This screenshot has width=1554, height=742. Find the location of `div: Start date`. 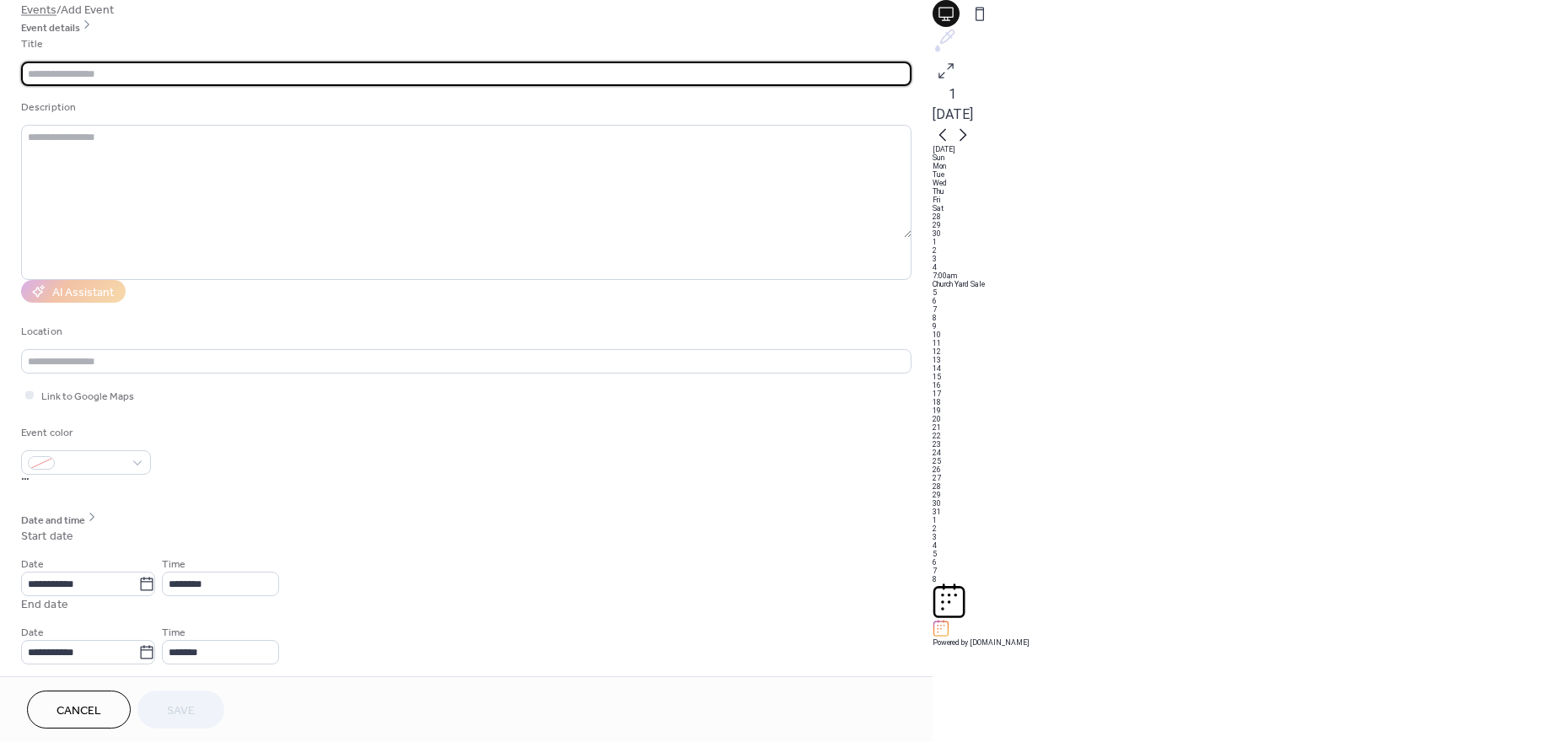

div: Start date is located at coordinates (47, 536).